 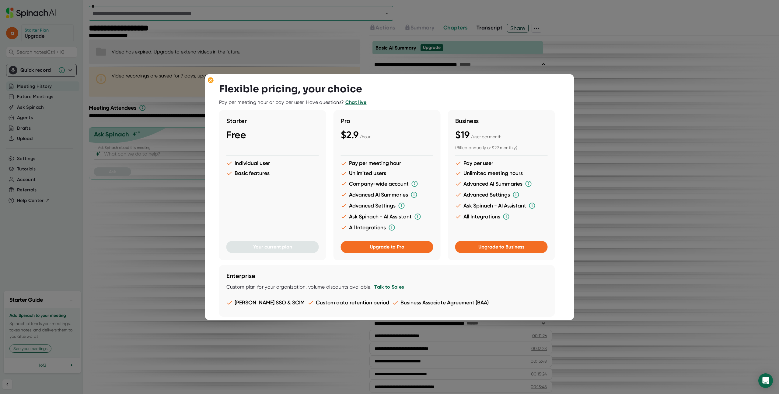 I want to click on h3: Flexible pricing, your choice, so click(x=290, y=89).